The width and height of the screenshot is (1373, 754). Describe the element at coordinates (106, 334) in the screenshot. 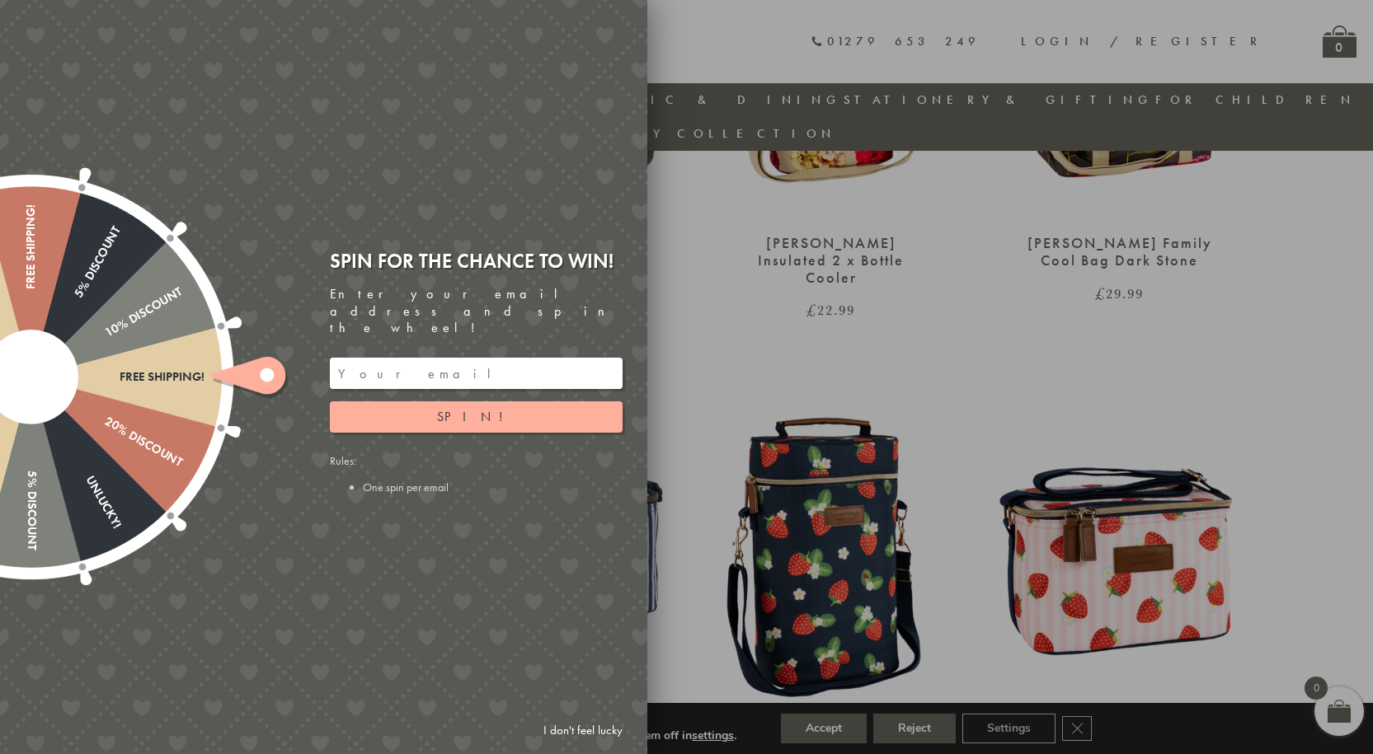

I see `div: 10% Discount` at that location.